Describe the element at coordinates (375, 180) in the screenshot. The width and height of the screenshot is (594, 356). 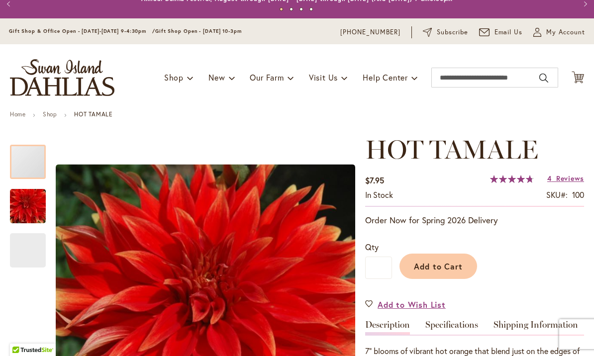
I see `span: $7.95` at that location.